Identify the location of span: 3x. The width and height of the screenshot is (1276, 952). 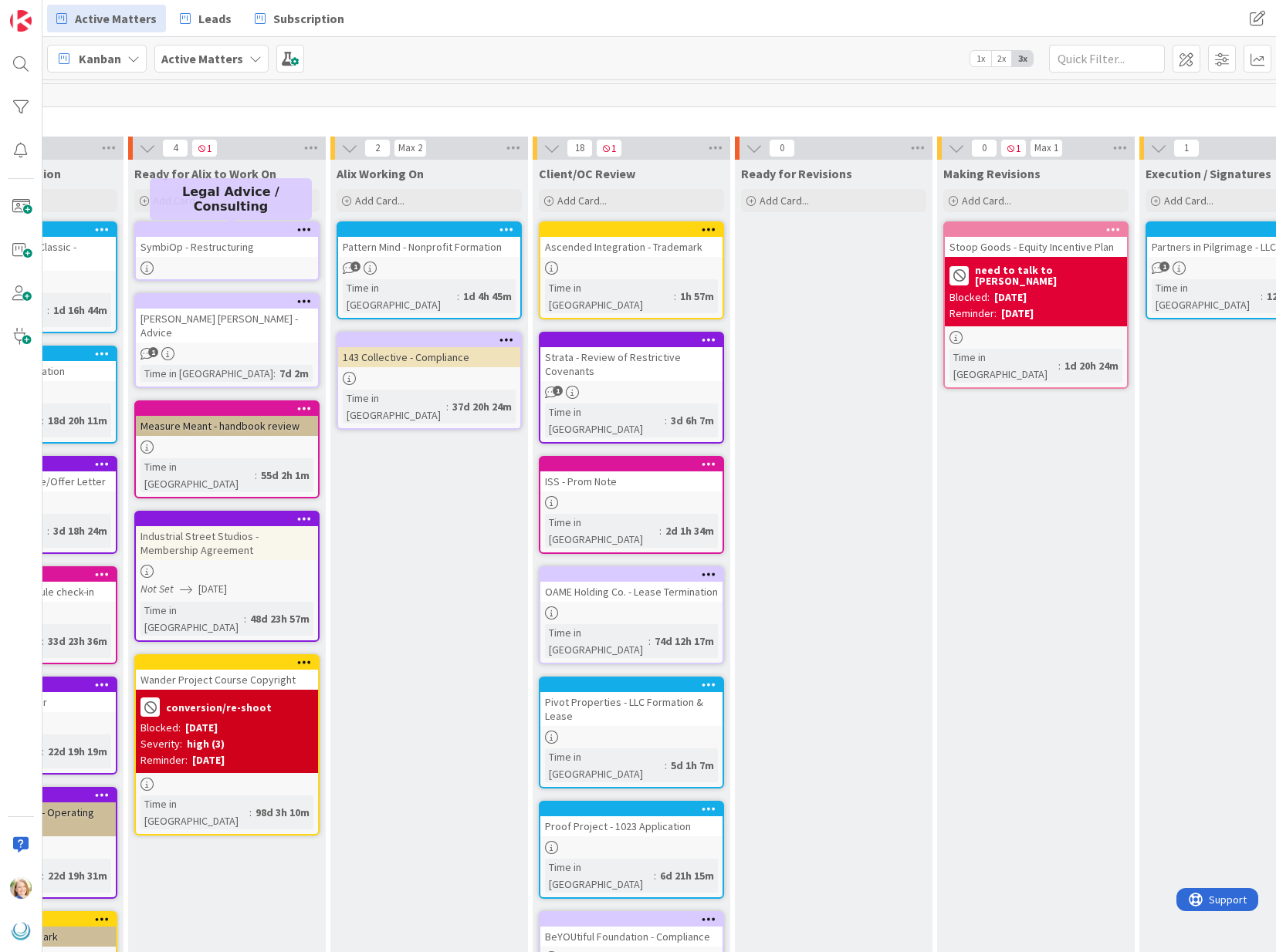
(1022, 58).